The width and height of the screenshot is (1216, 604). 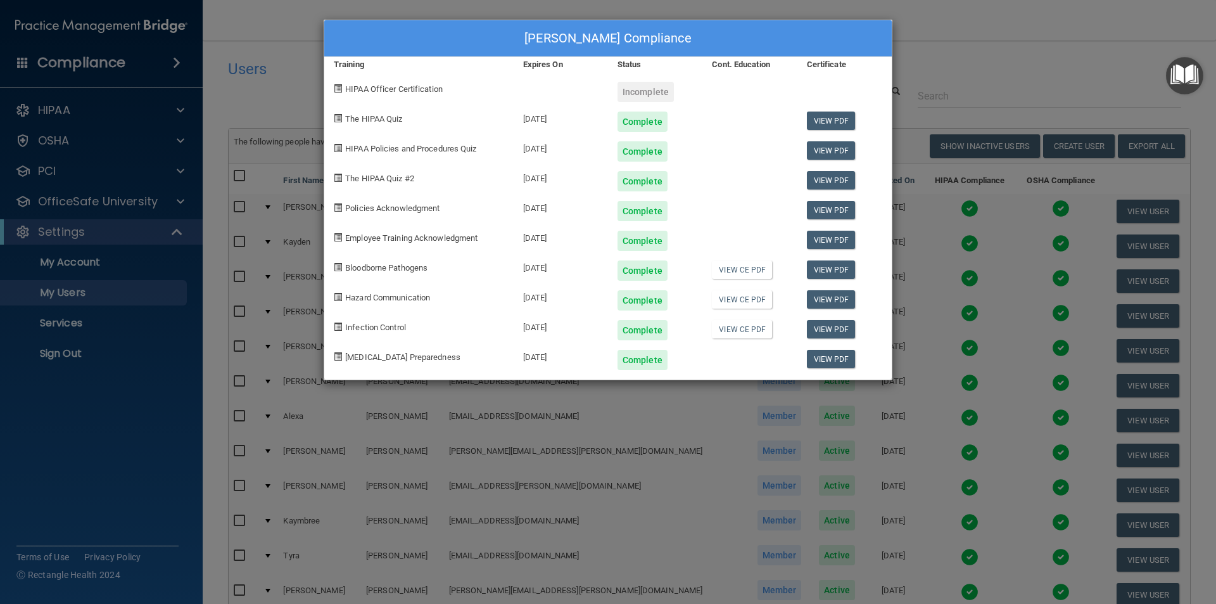 I want to click on div: Status, so click(x=655, y=65).